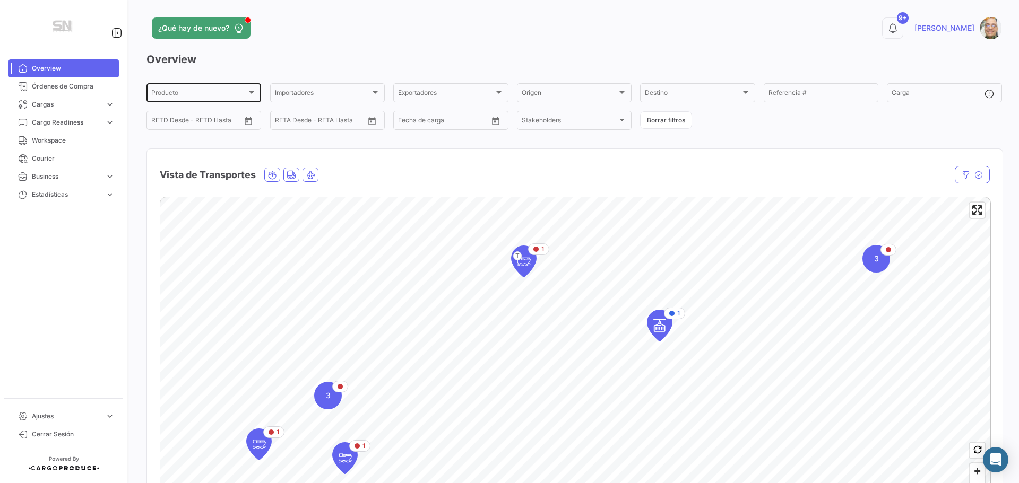  What do you see at coordinates (66, 417) in the screenshot?
I see `span: Ajustes` at bounding box center [66, 417].